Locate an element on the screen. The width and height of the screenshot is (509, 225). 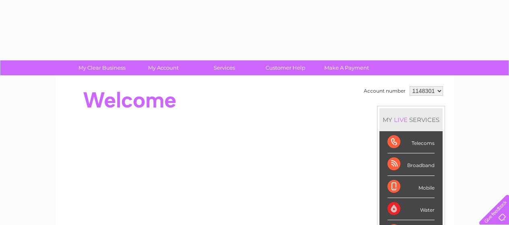
a: My Account is located at coordinates (163, 68).